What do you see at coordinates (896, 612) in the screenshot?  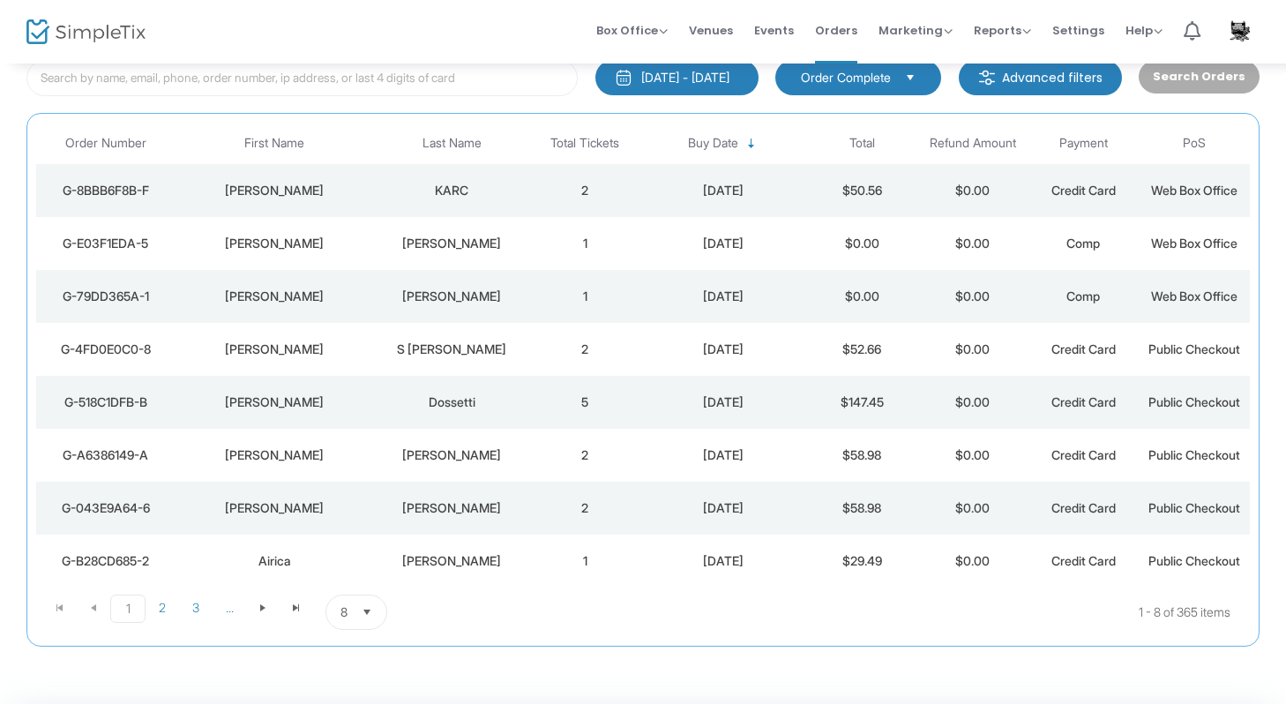 I see `kendo-pager-info: 1 - 8 of 365 items` at bounding box center [896, 612].